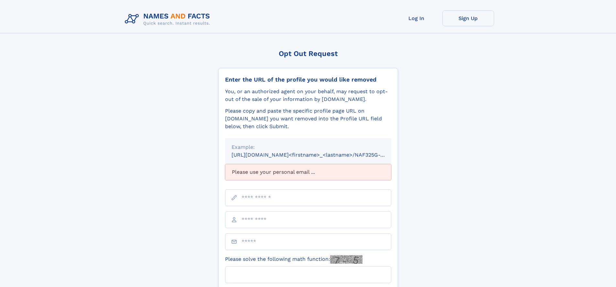 The width and height of the screenshot is (616, 287). I want to click on div: You, or an authorized agent on your behalf, may request to opt-out of the sale of your informatio..., so click(308, 95).